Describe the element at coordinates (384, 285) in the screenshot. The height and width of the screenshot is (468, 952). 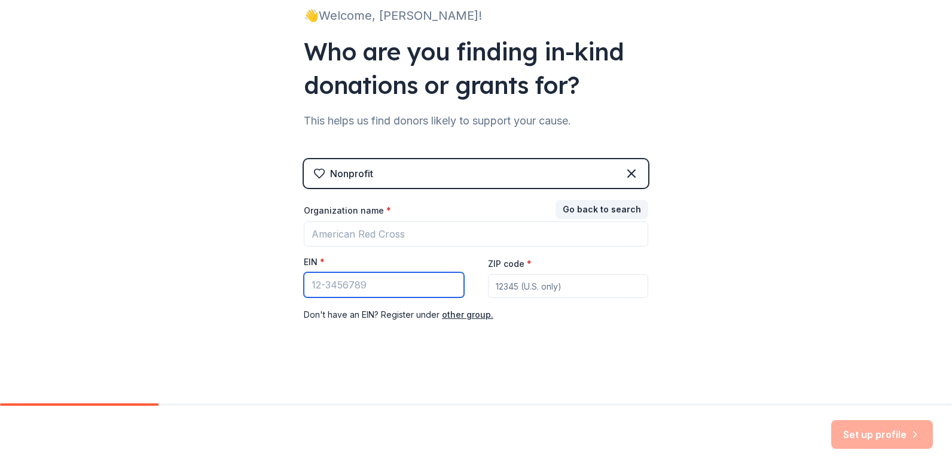
I see `input: 12-3456789` at that location.